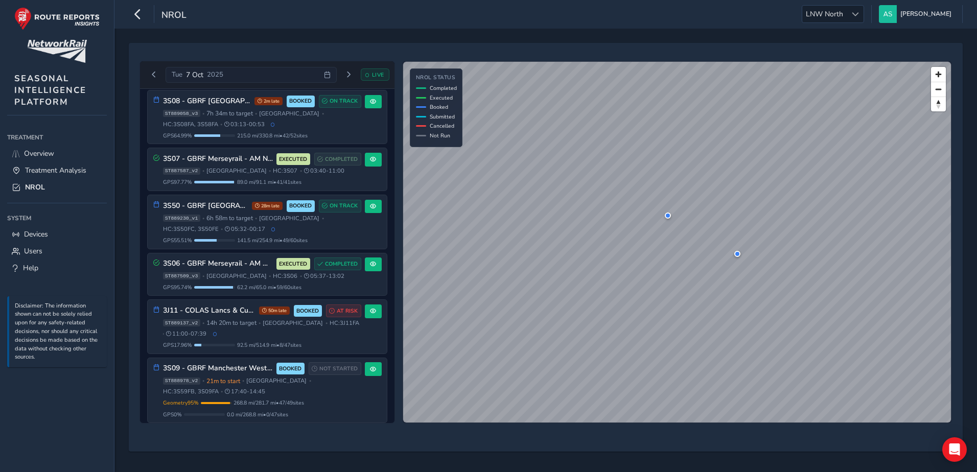  Describe the element at coordinates (181, 403) in the screenshot. I see `span: Geometry 95 %` at that location.